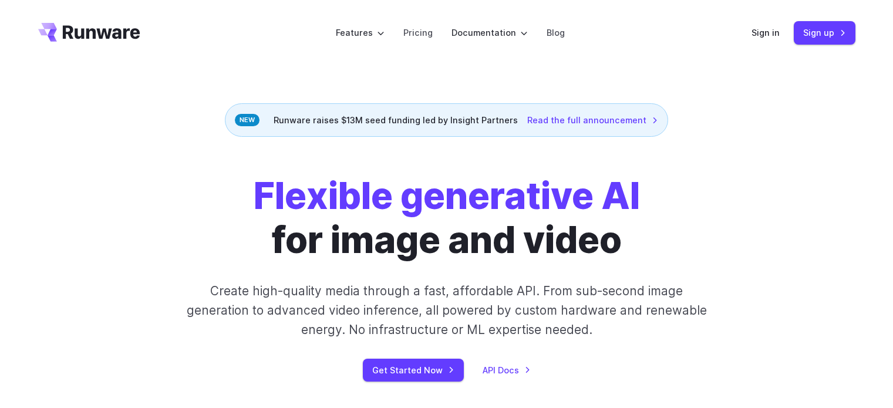 The image size is (893, 408). Describe the element at coordinates (446, 120) in the screenshot. I see `div: Runware raises $13M seed funding led by Insight Partners` at that location.